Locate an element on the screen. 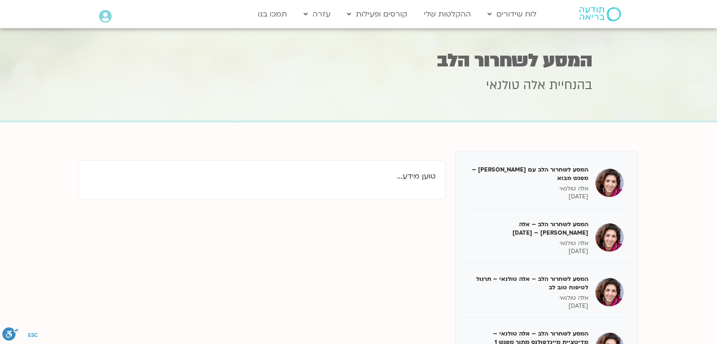 This screenshot has width=717, height=344. h1: המסע לשחרור הלב is located at coordinates (359, 60).